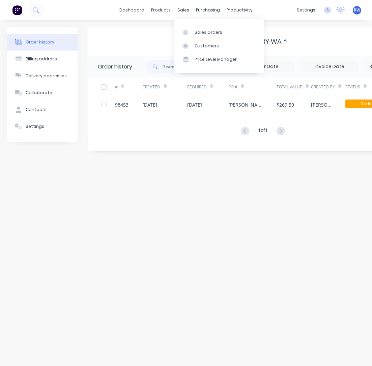 The width and height of the screenshot is (372, 366). I want to click on div: purchasing, so click(208, 10).